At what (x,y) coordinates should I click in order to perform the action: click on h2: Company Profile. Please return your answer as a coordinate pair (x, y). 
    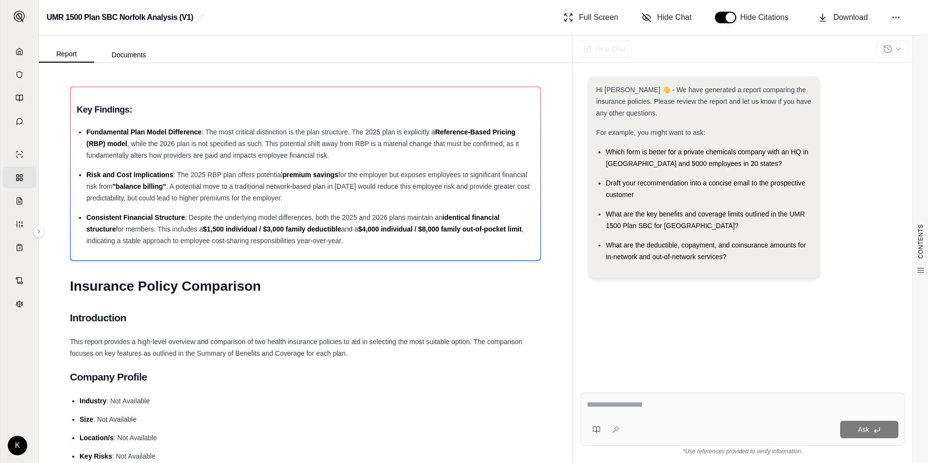
    Looking at the image, I should click on (305, 377).